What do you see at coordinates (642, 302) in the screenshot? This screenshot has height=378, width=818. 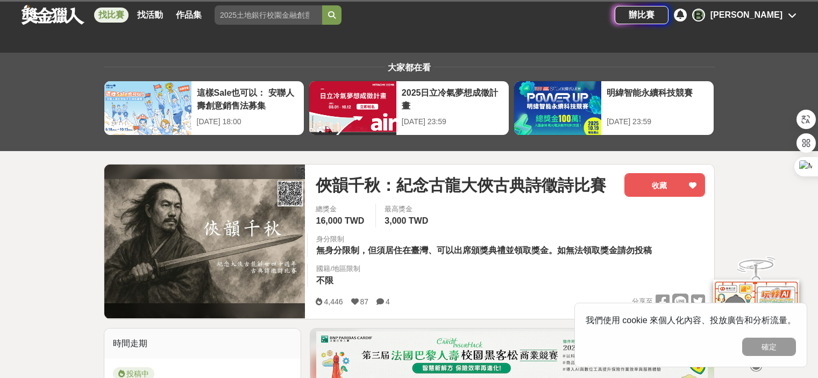 I see `span: 分享至` at bounding box center [642, 302].